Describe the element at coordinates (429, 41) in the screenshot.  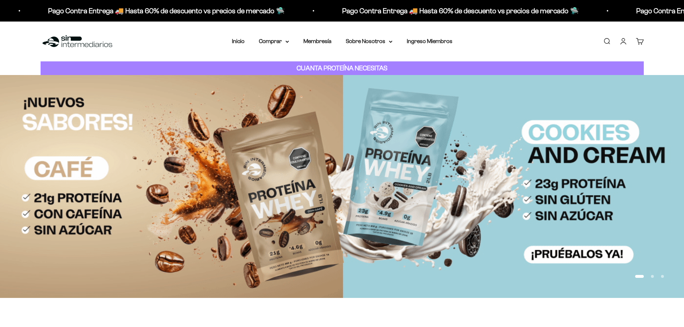
I see `a: Ingreso Miembros` at that location.